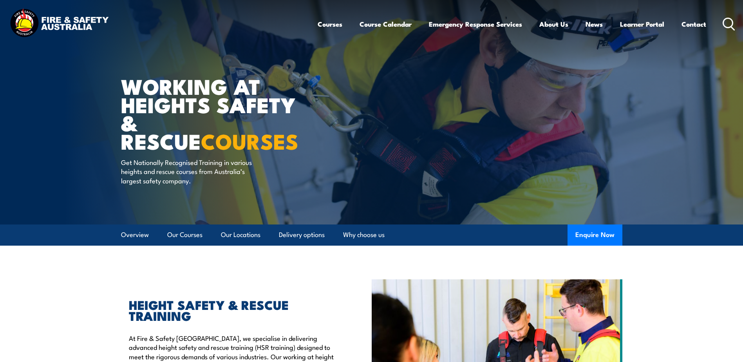  Describe the element at coordinates (192, 171) in the screenshot. I see `p: Get Nationally Recognised Training in various heights and rescue courses from Australia’s largest...` at that location.